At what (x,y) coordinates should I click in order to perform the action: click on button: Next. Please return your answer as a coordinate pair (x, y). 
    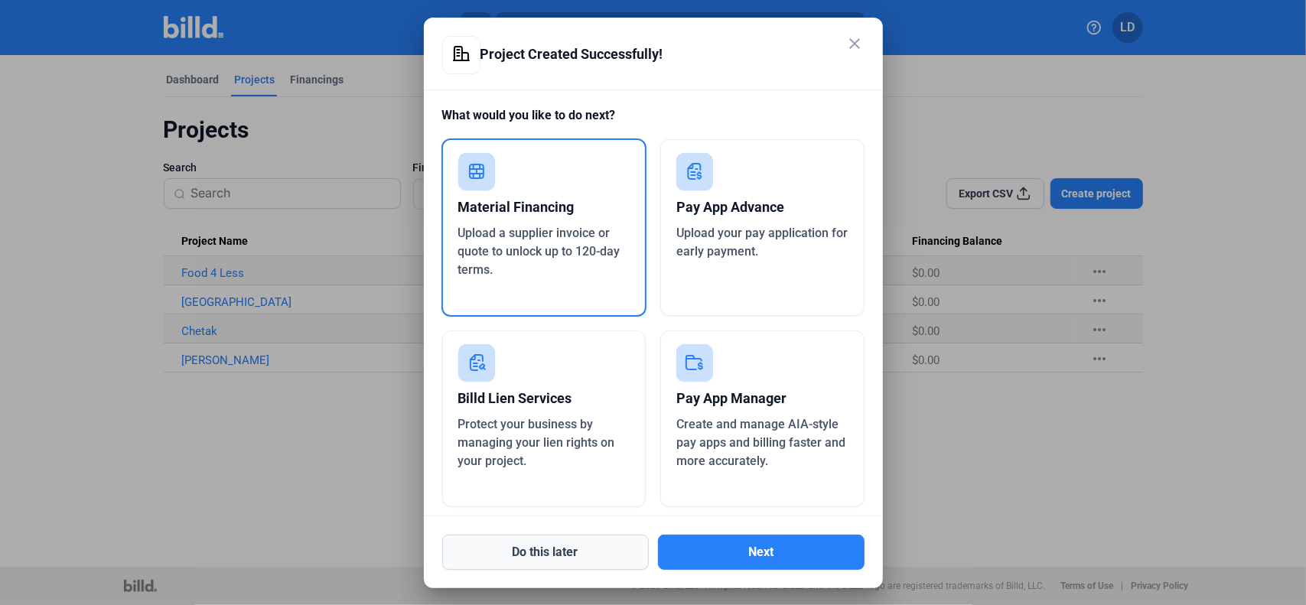
    Looking at the image, I should click on (761, 552).